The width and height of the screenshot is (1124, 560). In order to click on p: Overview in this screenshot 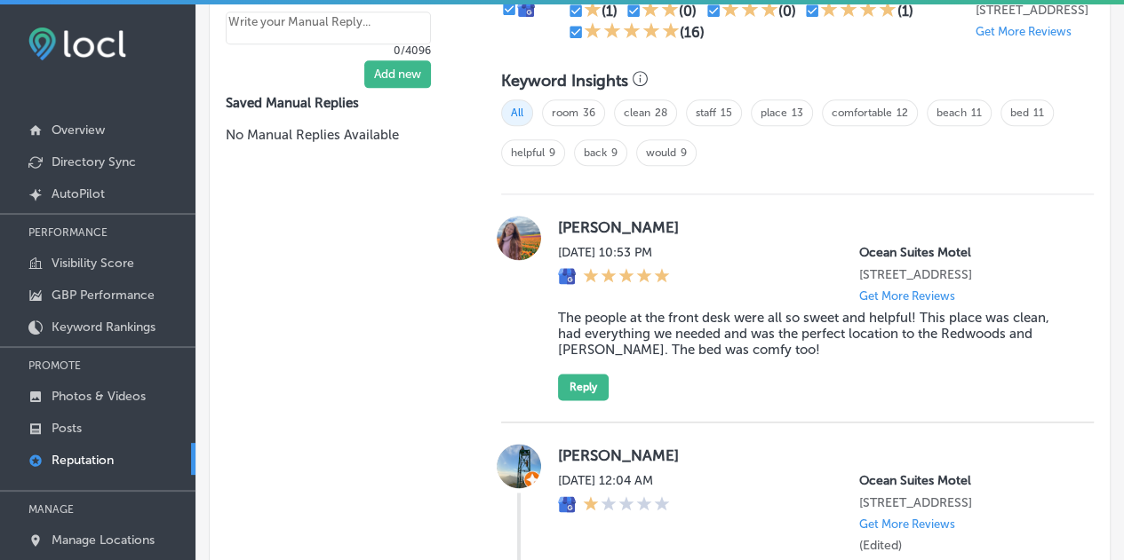, I will do `click(78, 130)`.